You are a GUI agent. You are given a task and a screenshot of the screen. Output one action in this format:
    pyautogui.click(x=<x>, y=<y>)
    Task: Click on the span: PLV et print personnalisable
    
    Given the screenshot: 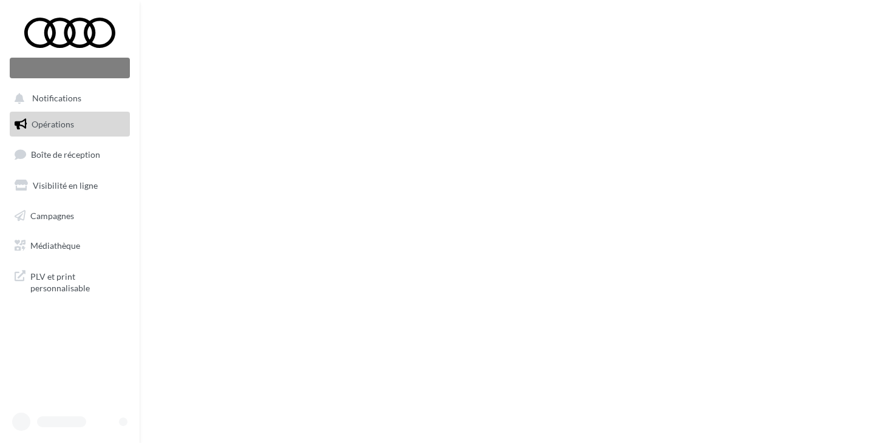 What is the action you would take?
    pyautogui.click(x=78, y=281)
    